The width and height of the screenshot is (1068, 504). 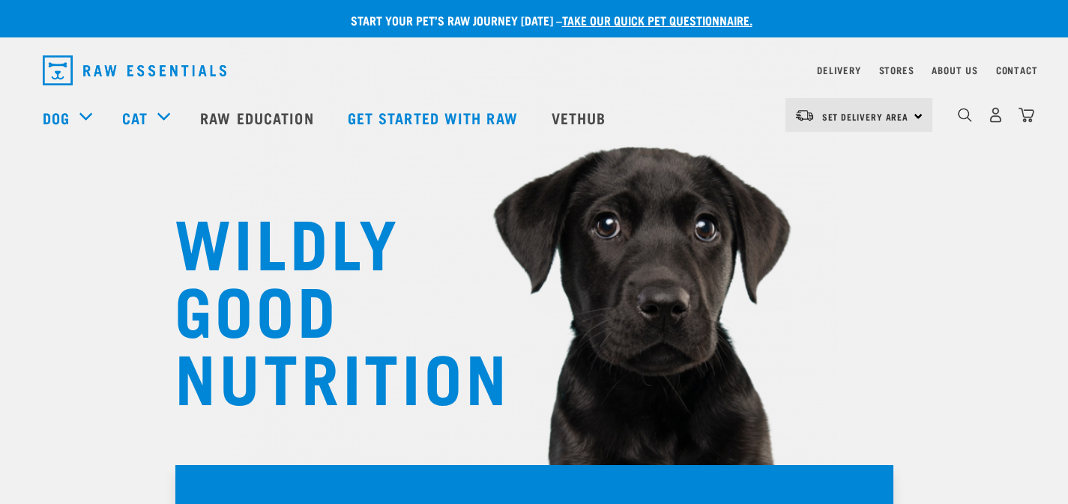 I want to click on img: Raw Essentials Logo, so click(x=134, y=70).